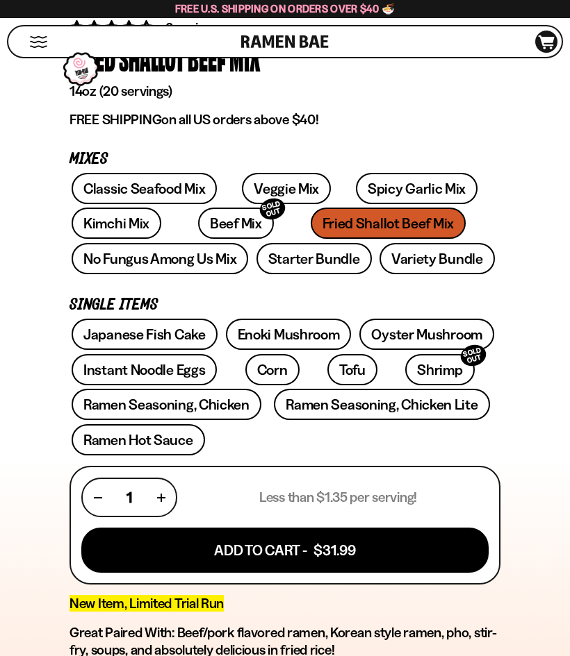 The image size is (570, 656). I want to click on a: Instant Noodle Eggs, so click(144, 370).